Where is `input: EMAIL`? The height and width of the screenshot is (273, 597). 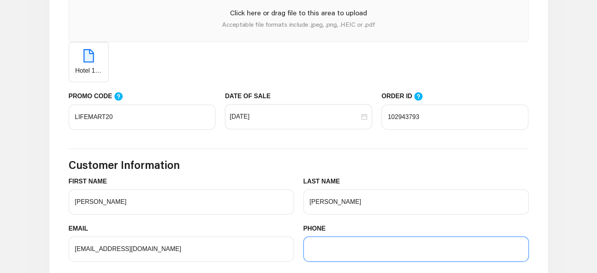
input: EMAIL is located at coordinates (181, 249).